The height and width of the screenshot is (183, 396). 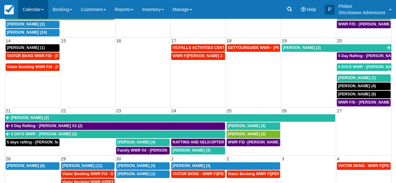 I want to click on span: 14, so click(x=8, y=41).